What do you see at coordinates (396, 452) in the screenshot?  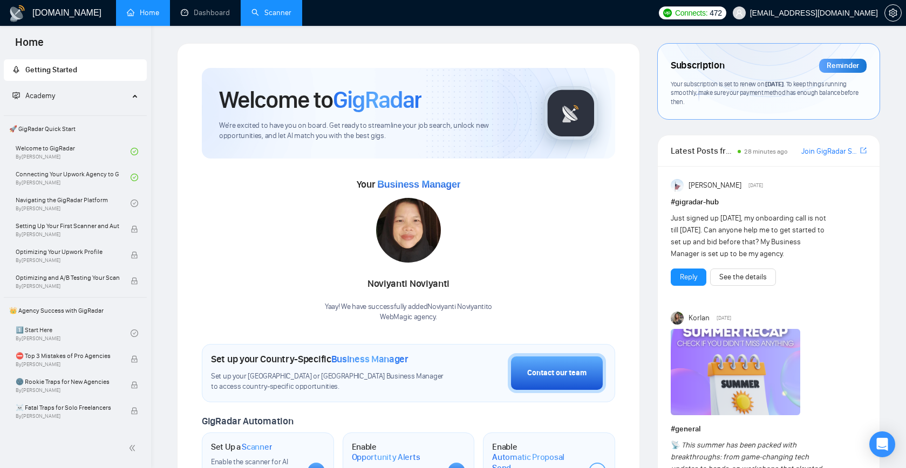 I see `h1: Enable` at bounding box center [396, 452].